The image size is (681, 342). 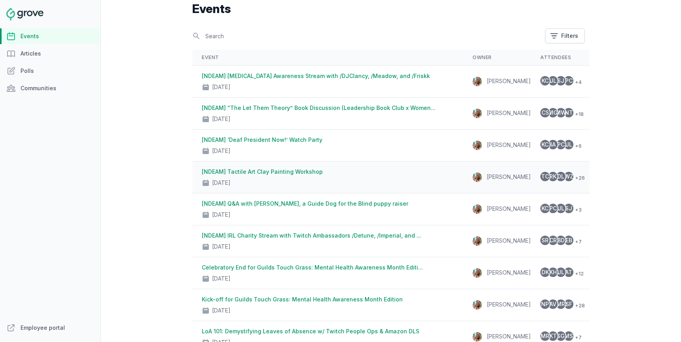 What do you see at coordinates (561, 177) in the screenshot?
I see `span: DL` at bounding box center [561, 177].